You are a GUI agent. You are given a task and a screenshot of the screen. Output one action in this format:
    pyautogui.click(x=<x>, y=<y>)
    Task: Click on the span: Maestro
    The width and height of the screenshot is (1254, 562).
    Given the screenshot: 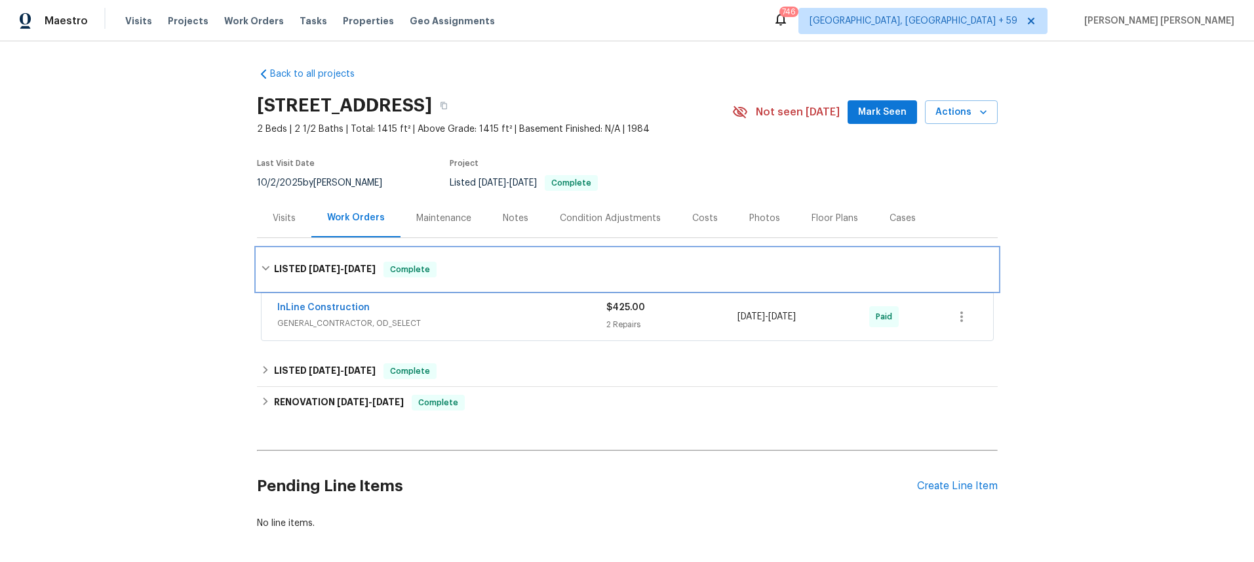 What is the action you would take?
    pyautogui.click(x=66, y=21)
    